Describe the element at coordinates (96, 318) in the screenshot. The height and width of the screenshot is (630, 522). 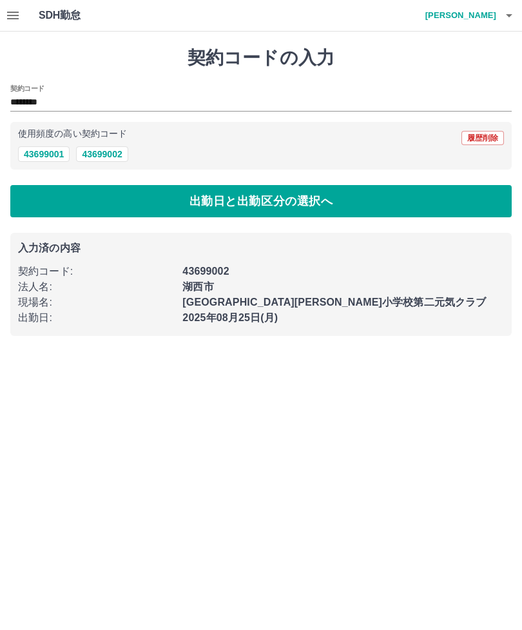
I see `p: 出勤日 :` at that location.